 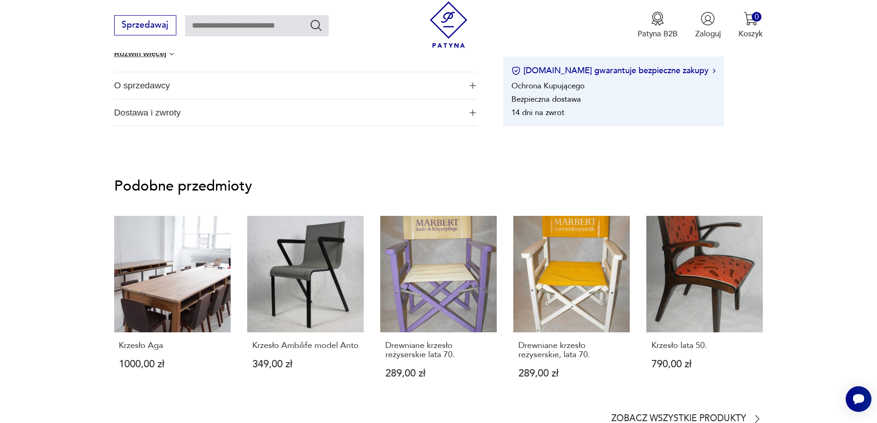 What do you see at coordinates (750, 18) in the screenshot?
I see `img: Ikona koszyka` at bounding box center [750, 18].